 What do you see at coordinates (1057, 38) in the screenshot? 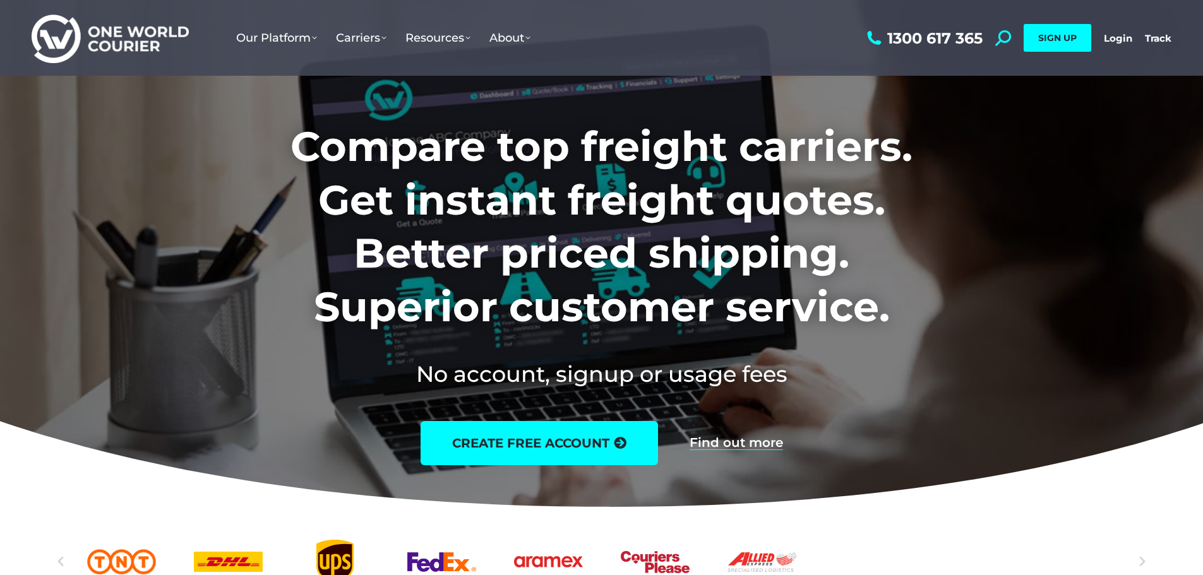
I see `a: SIGN UP` at bounding box center [1057, 38].